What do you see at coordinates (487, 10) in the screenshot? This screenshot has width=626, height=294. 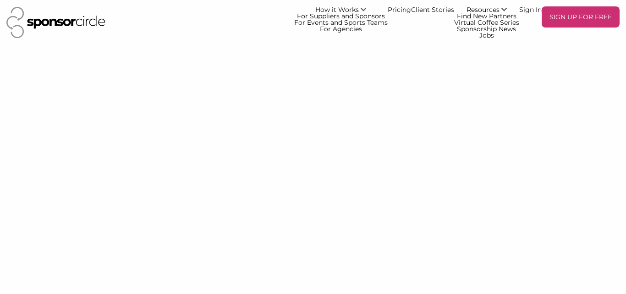 I see `a: Resources` at bounding box center [487, 10].